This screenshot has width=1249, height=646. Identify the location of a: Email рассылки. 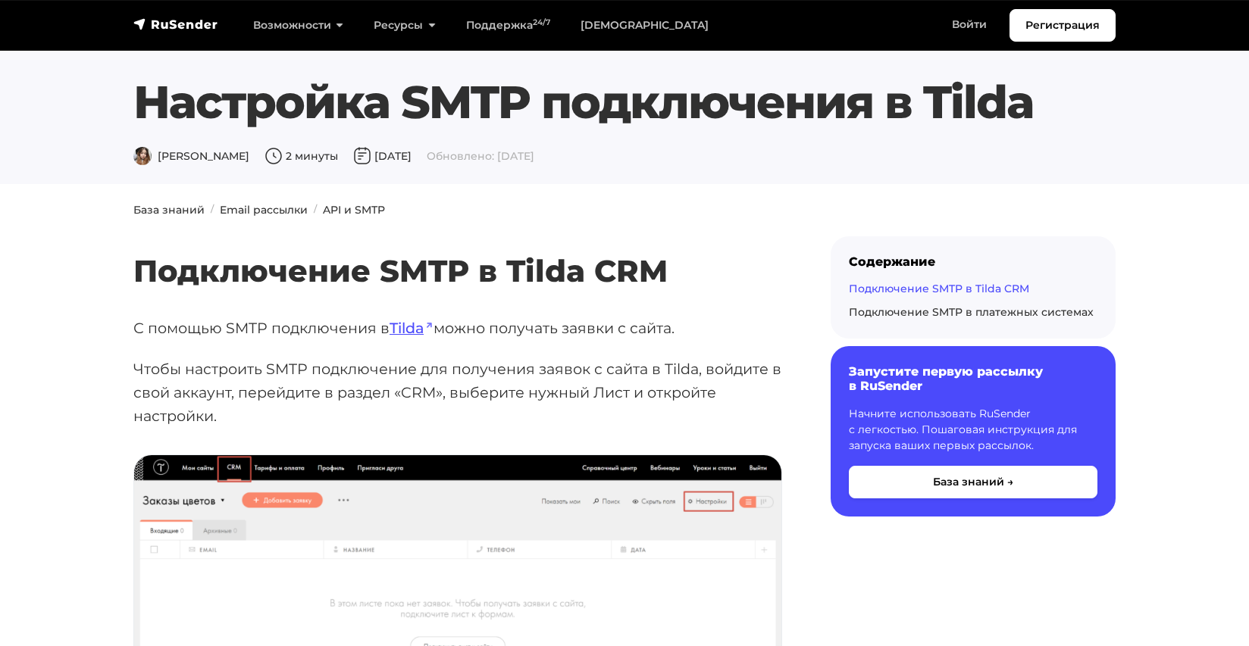
(264, 210).